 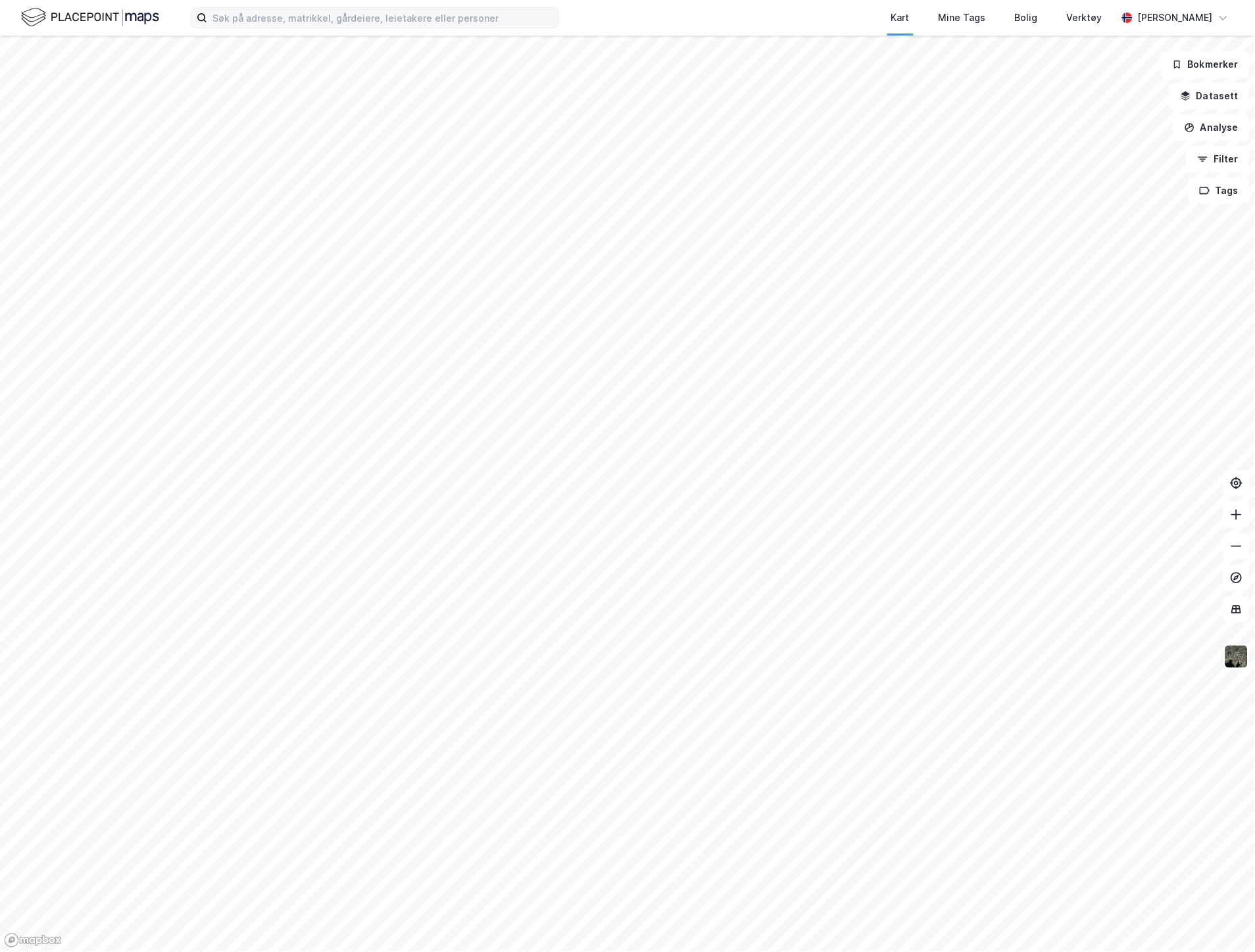 I want to click on button: Tags, so click(x=1219, y=191).